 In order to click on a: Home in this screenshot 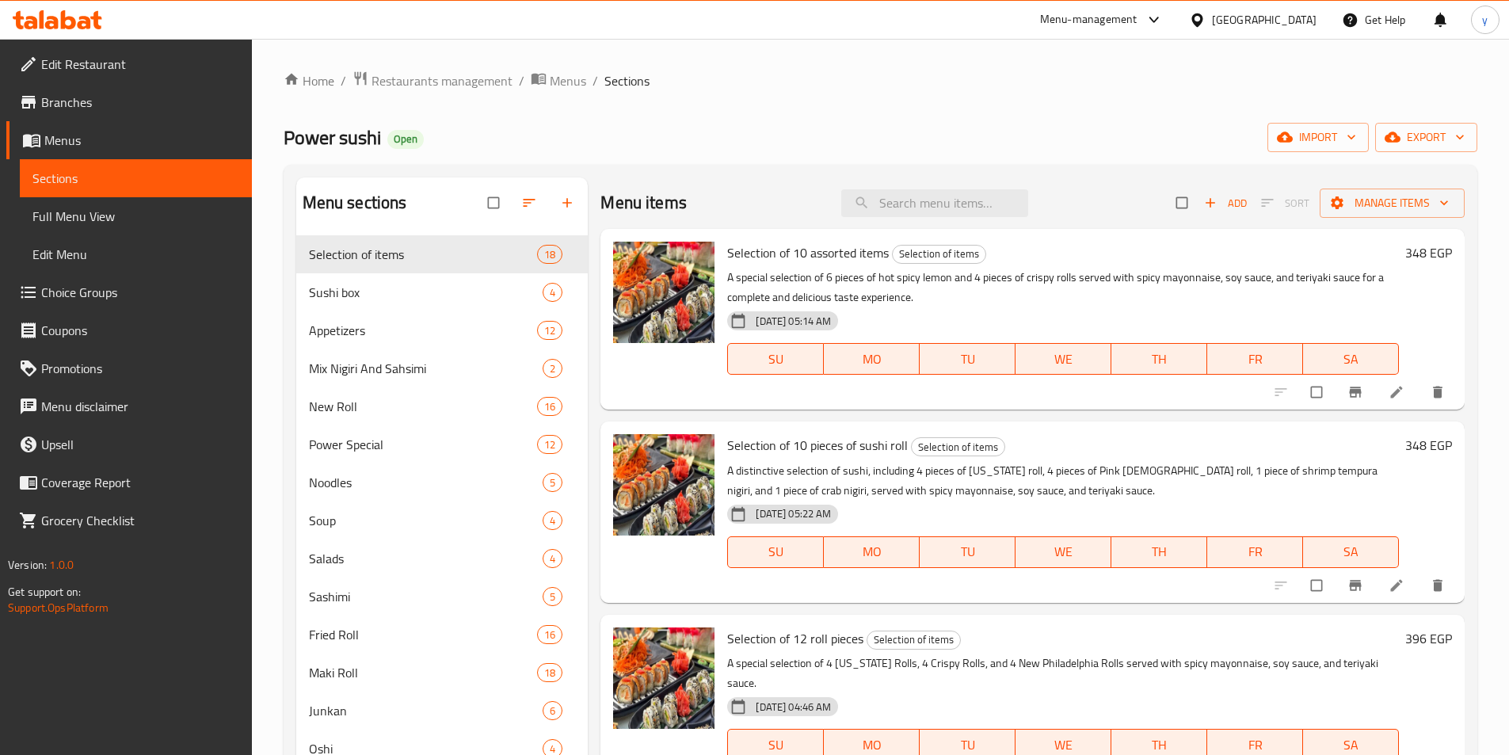, I will do `click(309, 81)`.